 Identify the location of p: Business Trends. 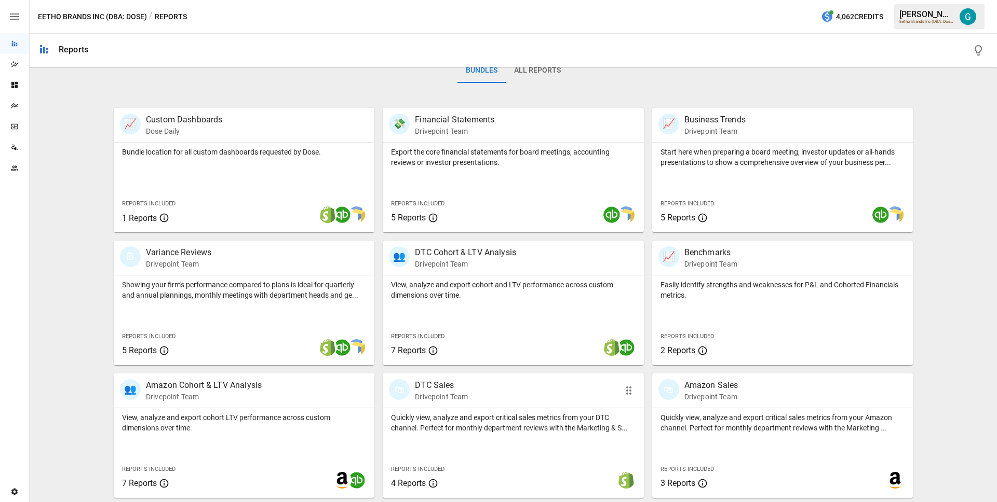
(715, 120).